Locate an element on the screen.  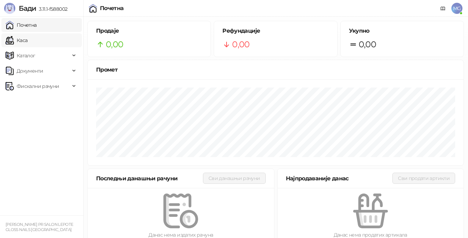
h5: Продаје is located at coordinates (149, 31).